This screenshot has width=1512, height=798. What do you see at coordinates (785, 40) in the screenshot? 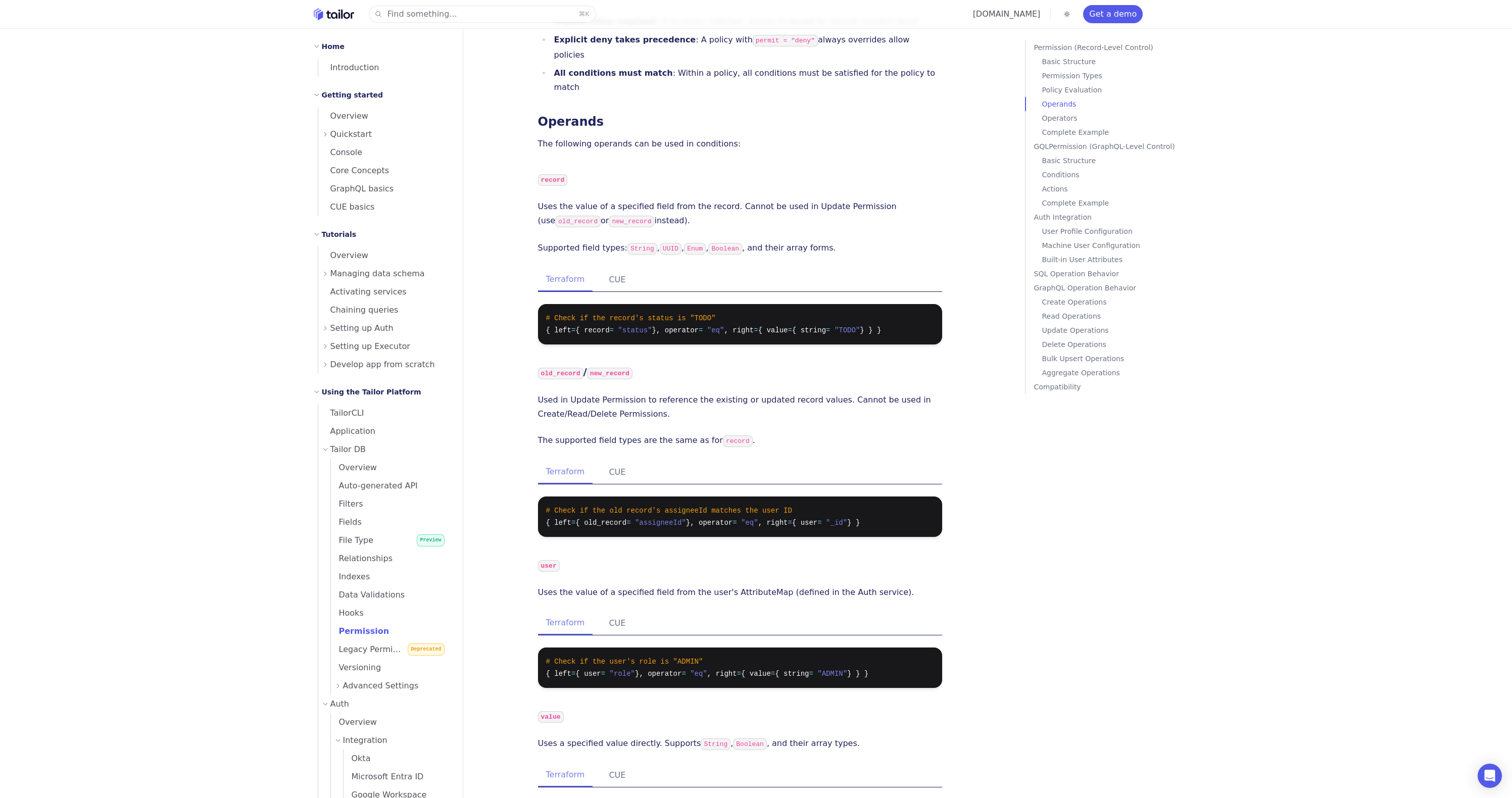
I see `code: permit = "deny"` at bounding box center [785, 40].